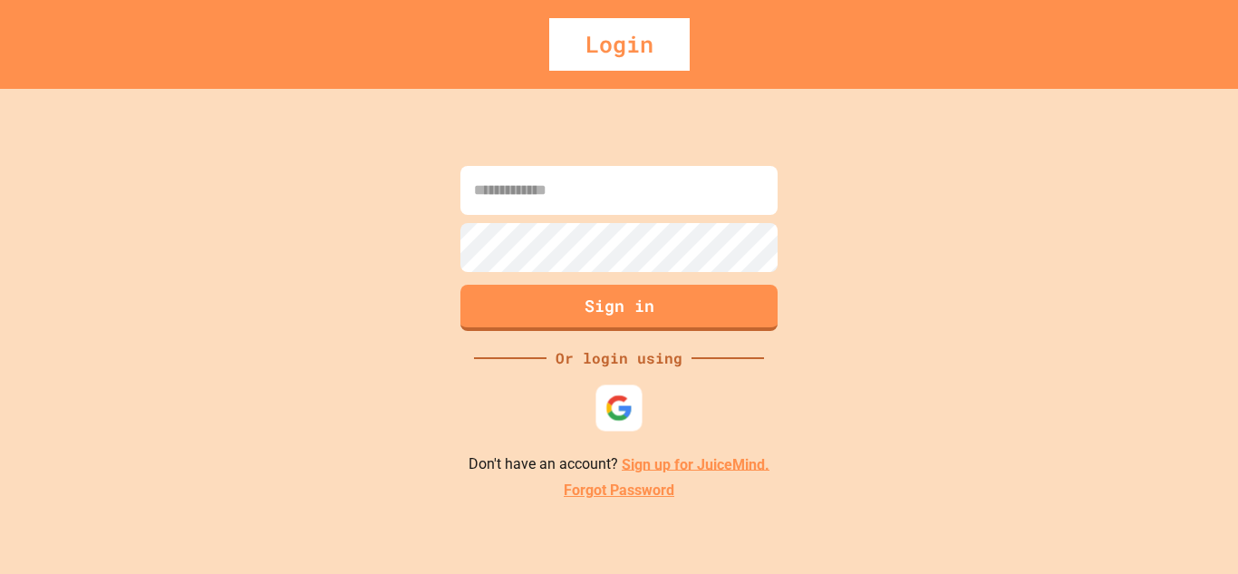  Describe the element at coordinates (619, 307) in the screenshot. I see `button: Sign in` at that location.